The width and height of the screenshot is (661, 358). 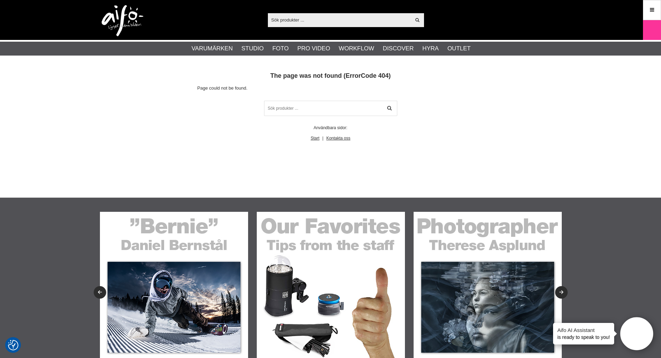 I want to click on button: Previous, so click(x=100, y=292).